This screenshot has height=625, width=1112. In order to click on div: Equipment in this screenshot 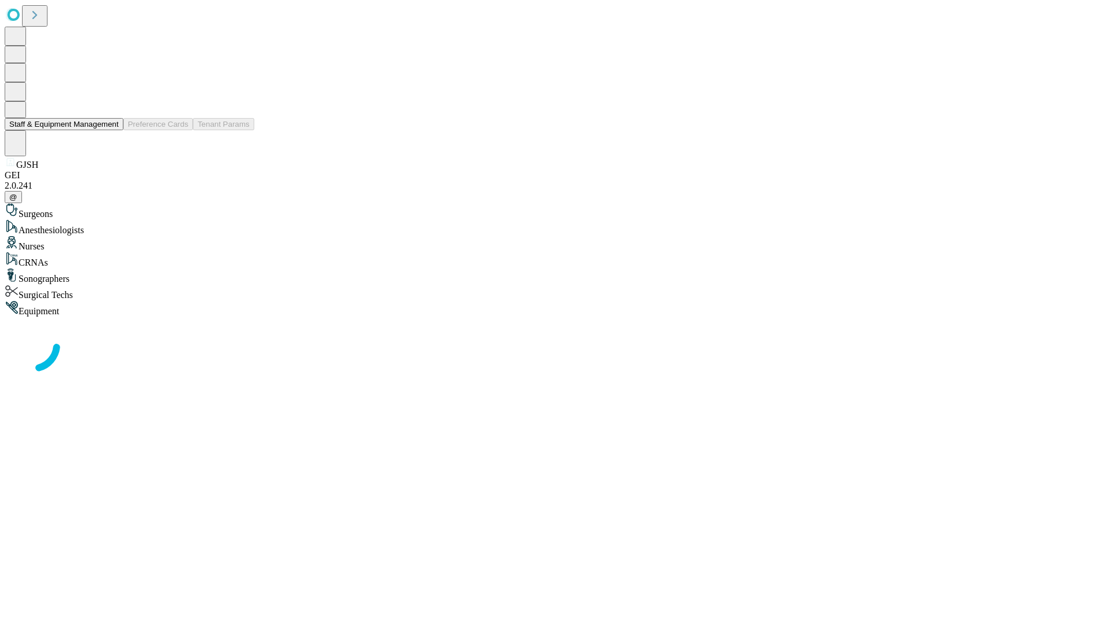, I will do `click(556, 309)`.